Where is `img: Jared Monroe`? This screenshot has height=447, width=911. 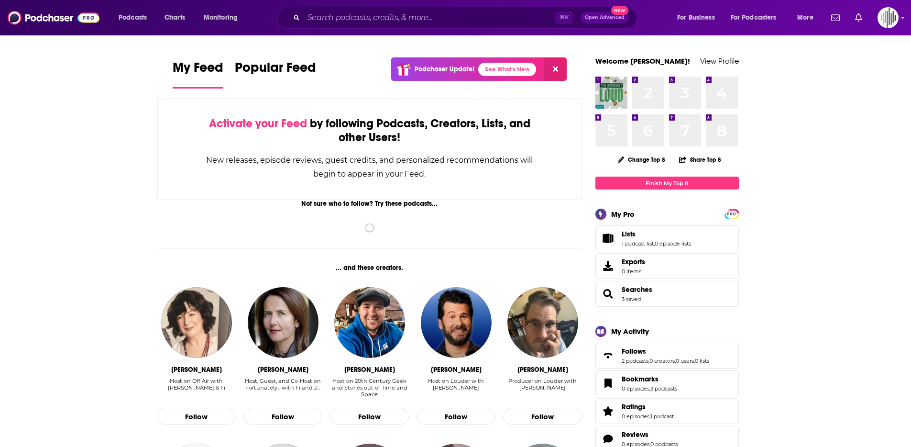
img: Jared Monroe is located at coordinates (543, 322).